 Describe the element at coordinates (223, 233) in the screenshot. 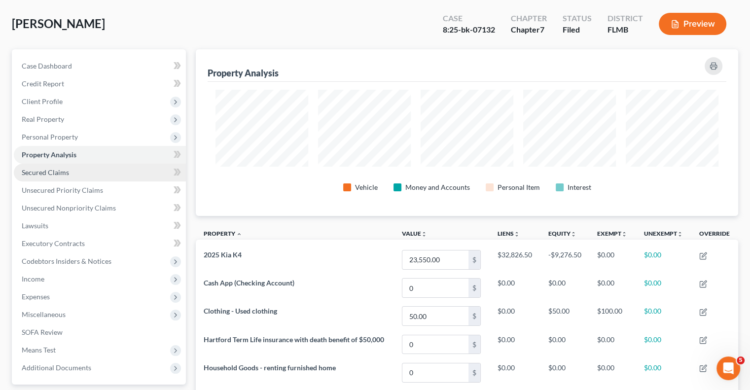

I see `a: Property expand_less` at that location.